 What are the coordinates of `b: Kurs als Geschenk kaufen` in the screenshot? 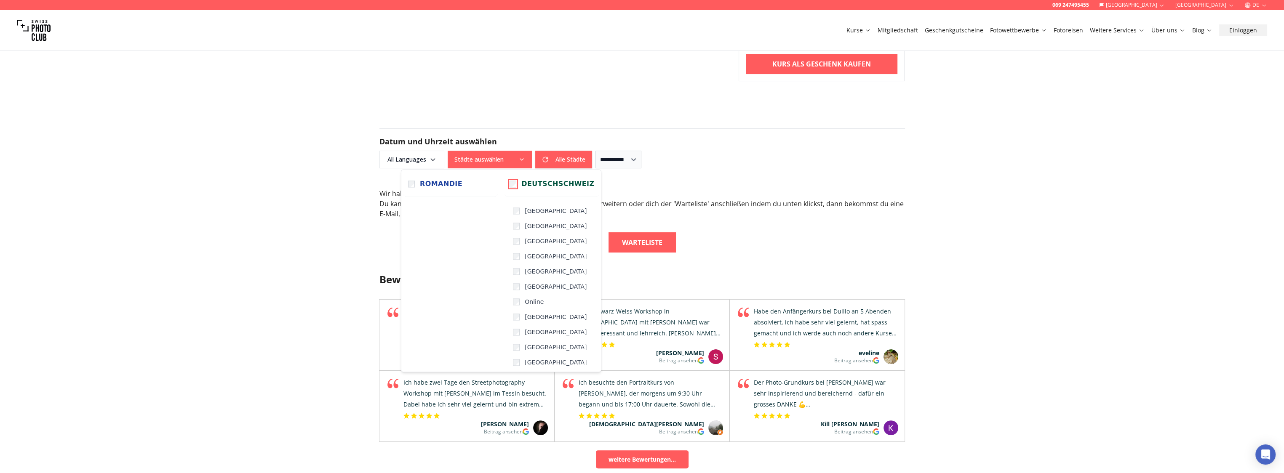 It's located at (822, 64).